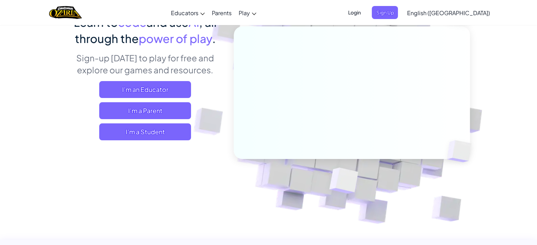 The width and height of the screenshot is (537, 245). Describe the element at coordinates (185, 13) in the screenshot. I see `span: Educators` at that location.